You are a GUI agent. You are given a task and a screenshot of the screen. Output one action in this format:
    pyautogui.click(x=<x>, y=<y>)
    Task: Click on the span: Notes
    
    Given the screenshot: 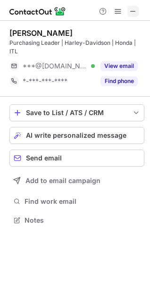 What is the action you would take?
    pyautogui.click(x=82, y=220)
    